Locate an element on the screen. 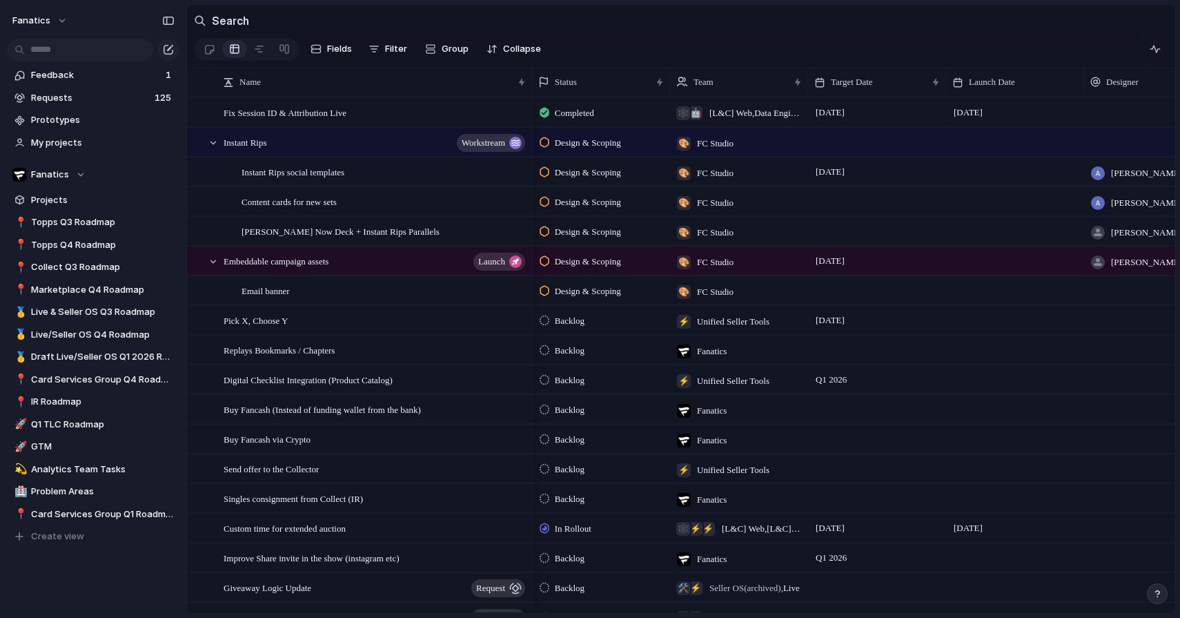 This screenshot has height=618, width=1180. span: Target Date is located at coordinates (852, 82).